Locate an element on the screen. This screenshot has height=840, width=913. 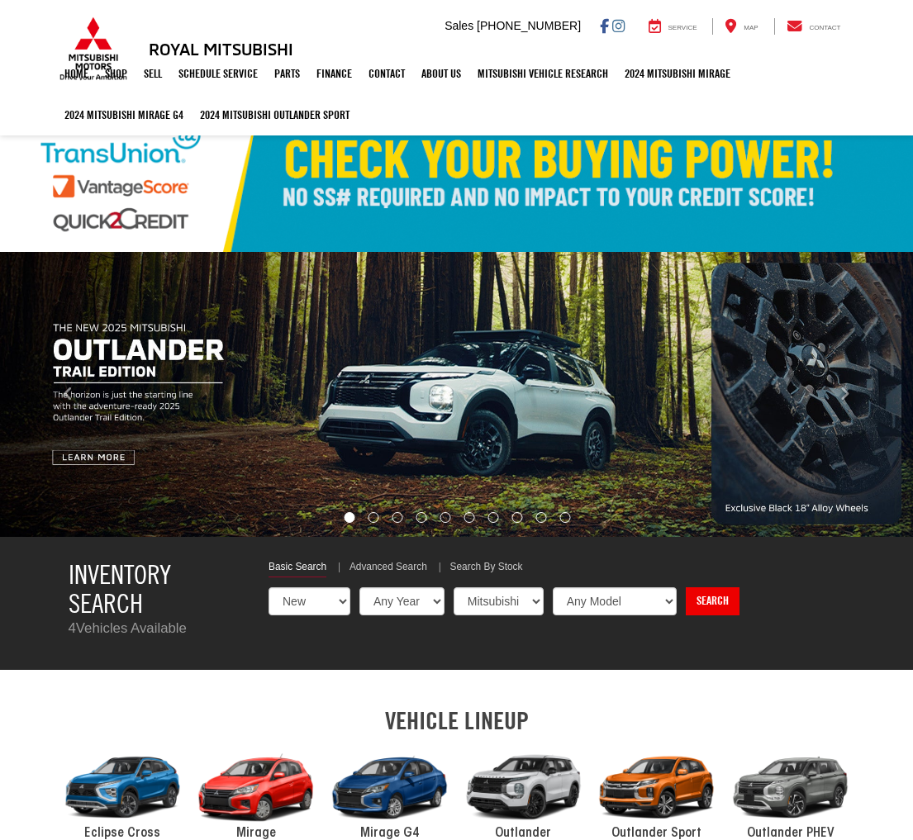
li: Go to slide number 6. is located at coordinates (468, 517).